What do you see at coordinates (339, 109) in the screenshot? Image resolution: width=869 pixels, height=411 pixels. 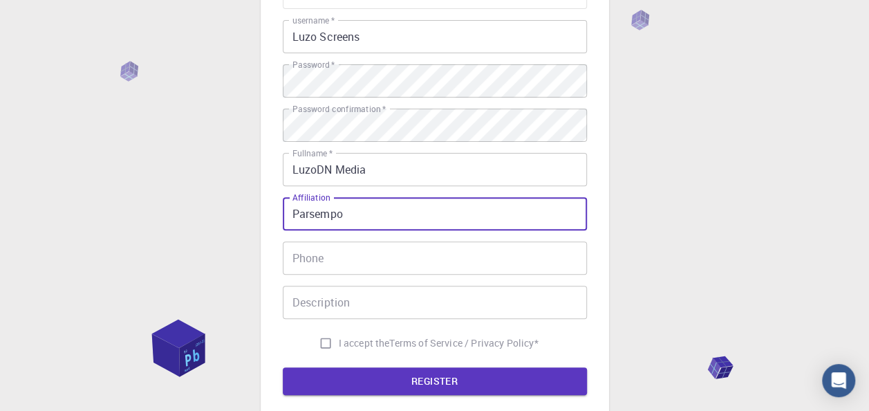 I see `label: Password confirmation` at bounding box center [339, 109].